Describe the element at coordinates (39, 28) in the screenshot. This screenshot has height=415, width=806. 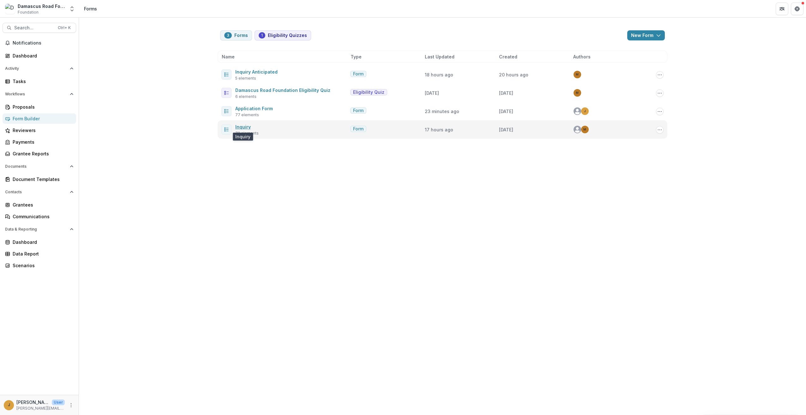
I see `button: Search...` at that location.